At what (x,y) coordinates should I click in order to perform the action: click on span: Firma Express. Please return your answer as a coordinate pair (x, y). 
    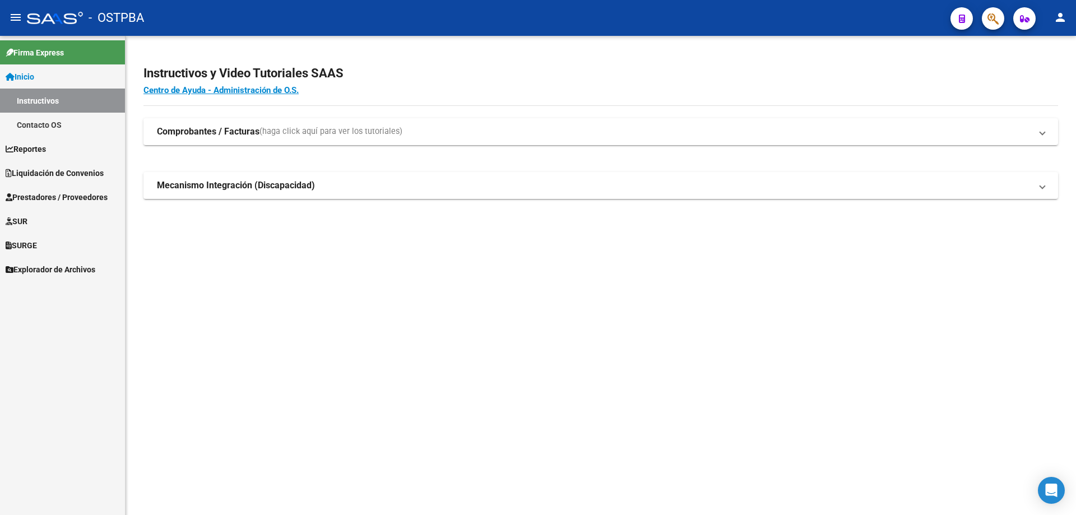
    Looking at the image, I should click on (35, 53).